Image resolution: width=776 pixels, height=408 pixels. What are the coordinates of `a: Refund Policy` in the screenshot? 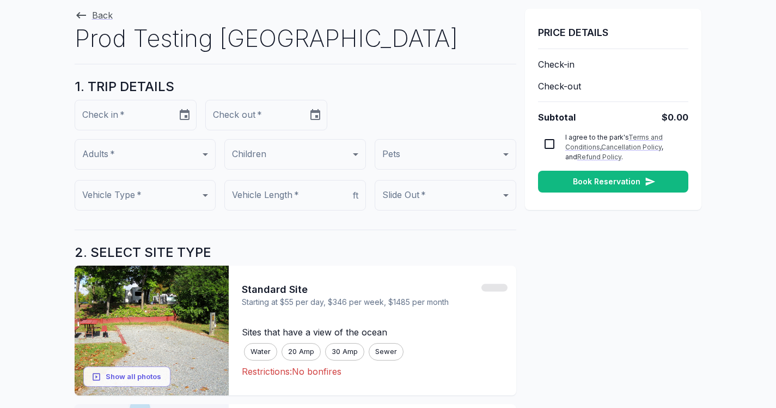 It's located at (599, 156).